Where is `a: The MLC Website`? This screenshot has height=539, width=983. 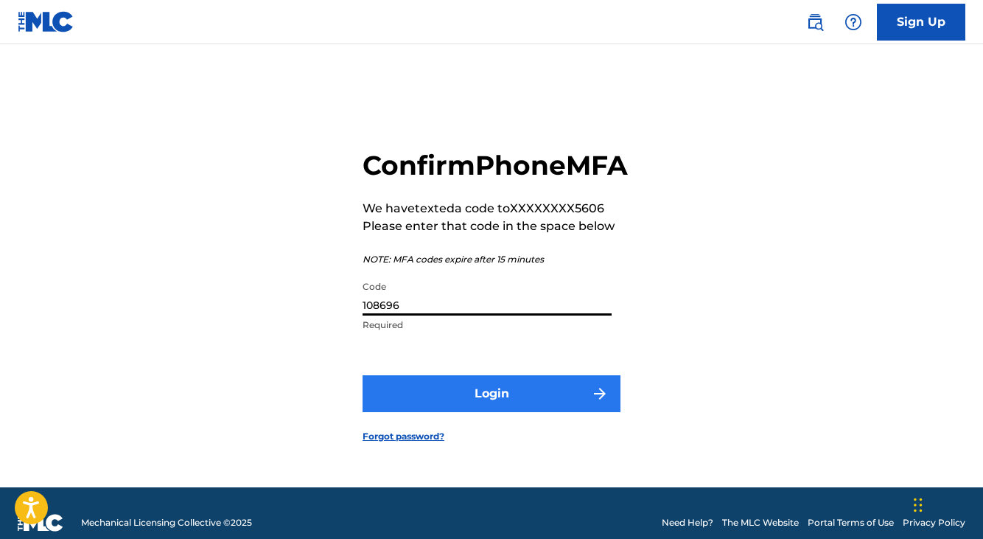 a: The MLC Website is located at coordinates (761, 523).